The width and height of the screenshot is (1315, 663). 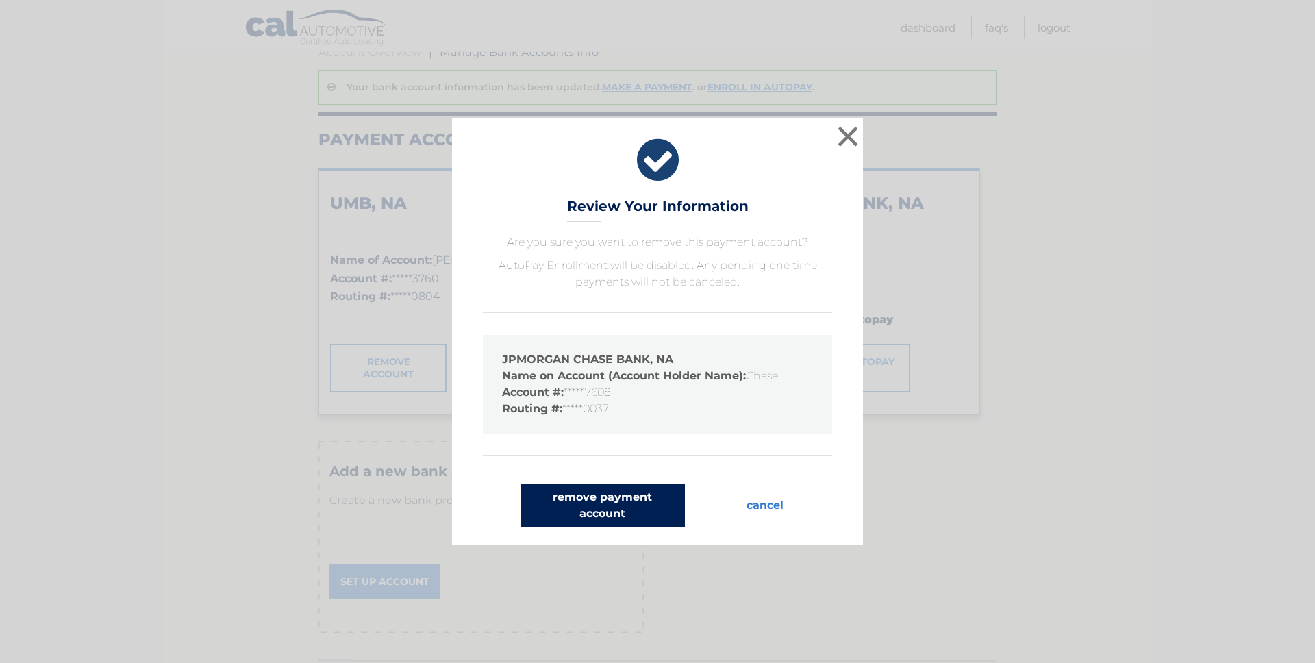 What do you see at coordinates (624, 375) in the screenshot?
I see `strong: Name on Account (Account Holder Name):` at bounding box center [624, 375].